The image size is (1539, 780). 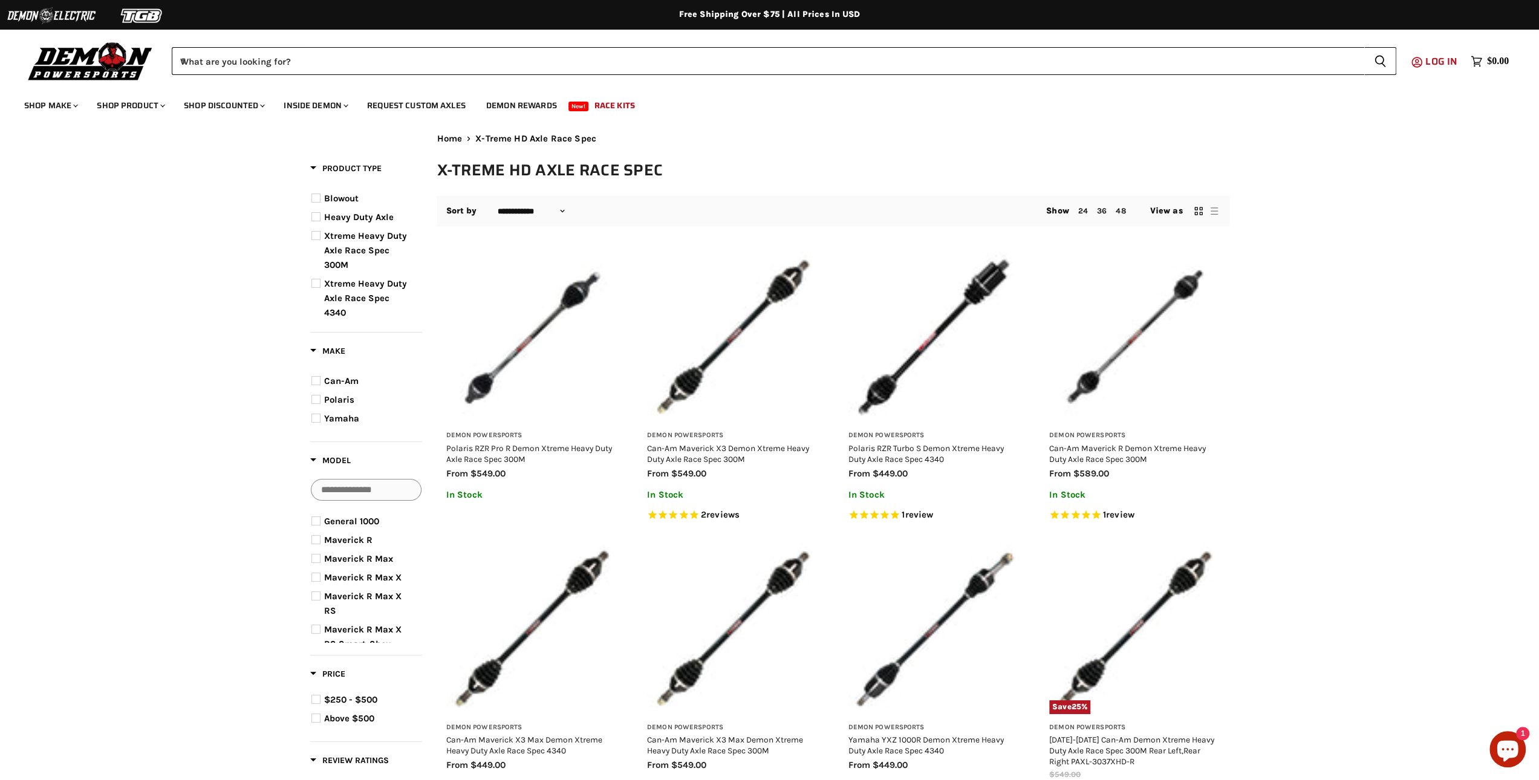 What do you see at coordinates (934, 337) in the screenshot?
I see `a: Polaris RZR Turbo S Demon Xtreme Heavy Duty Axle Race Spec 4340` at bounding box center [934, 337].